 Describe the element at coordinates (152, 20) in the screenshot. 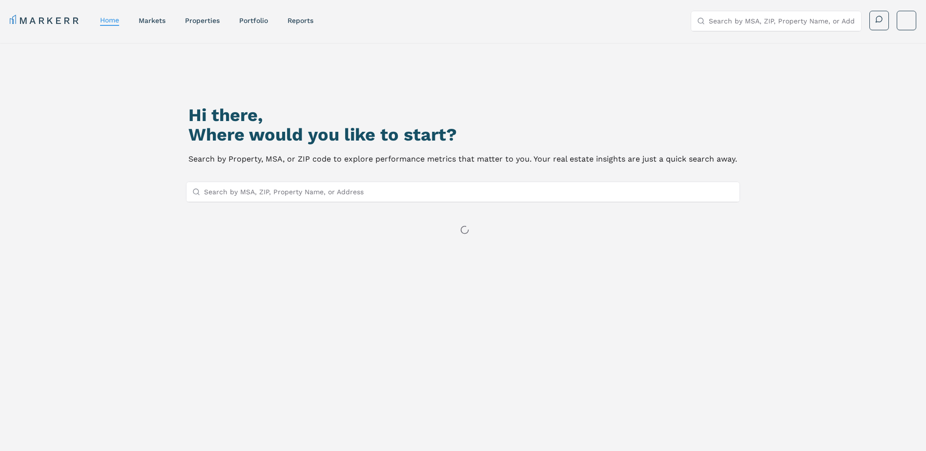

I see `a: markets` at that location.